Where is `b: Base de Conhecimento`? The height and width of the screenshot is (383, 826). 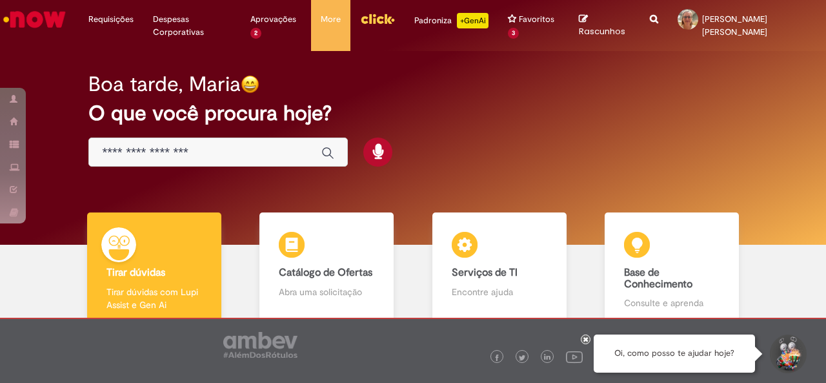
b: Base de Conhecimento is located at coordinates (658, 278).